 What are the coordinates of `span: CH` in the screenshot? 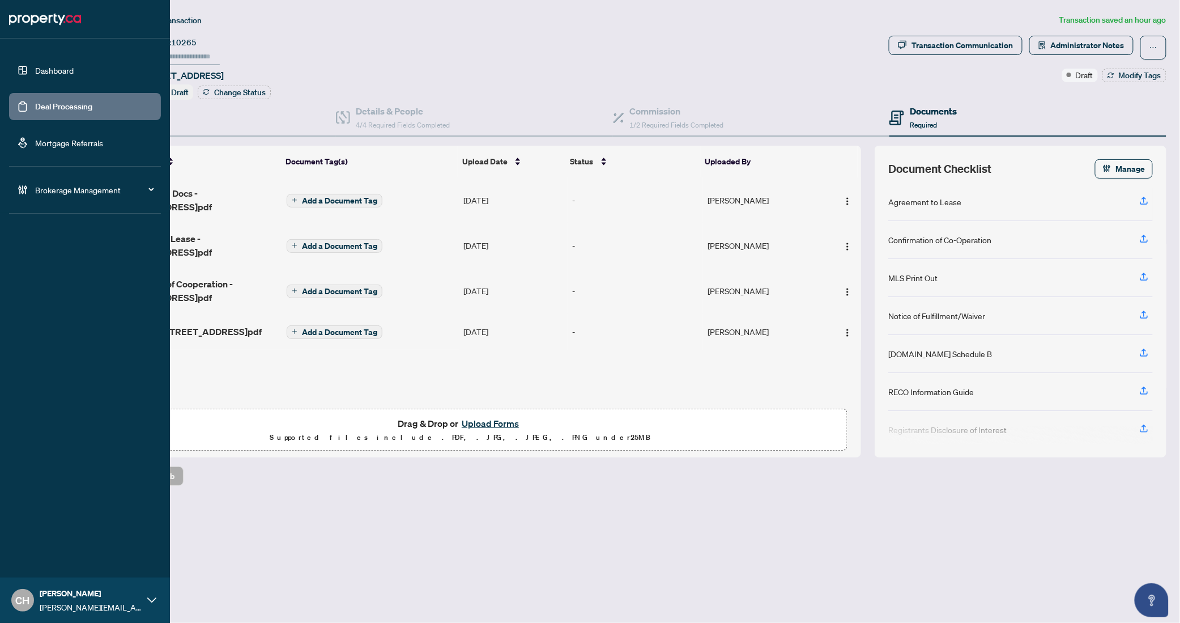 It's located at (23, 600).